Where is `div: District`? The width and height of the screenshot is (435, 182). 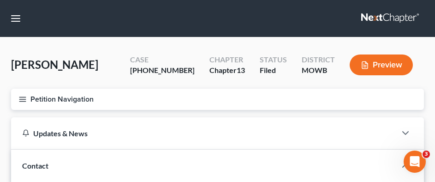 div: District is located at coordinates (318, 59).